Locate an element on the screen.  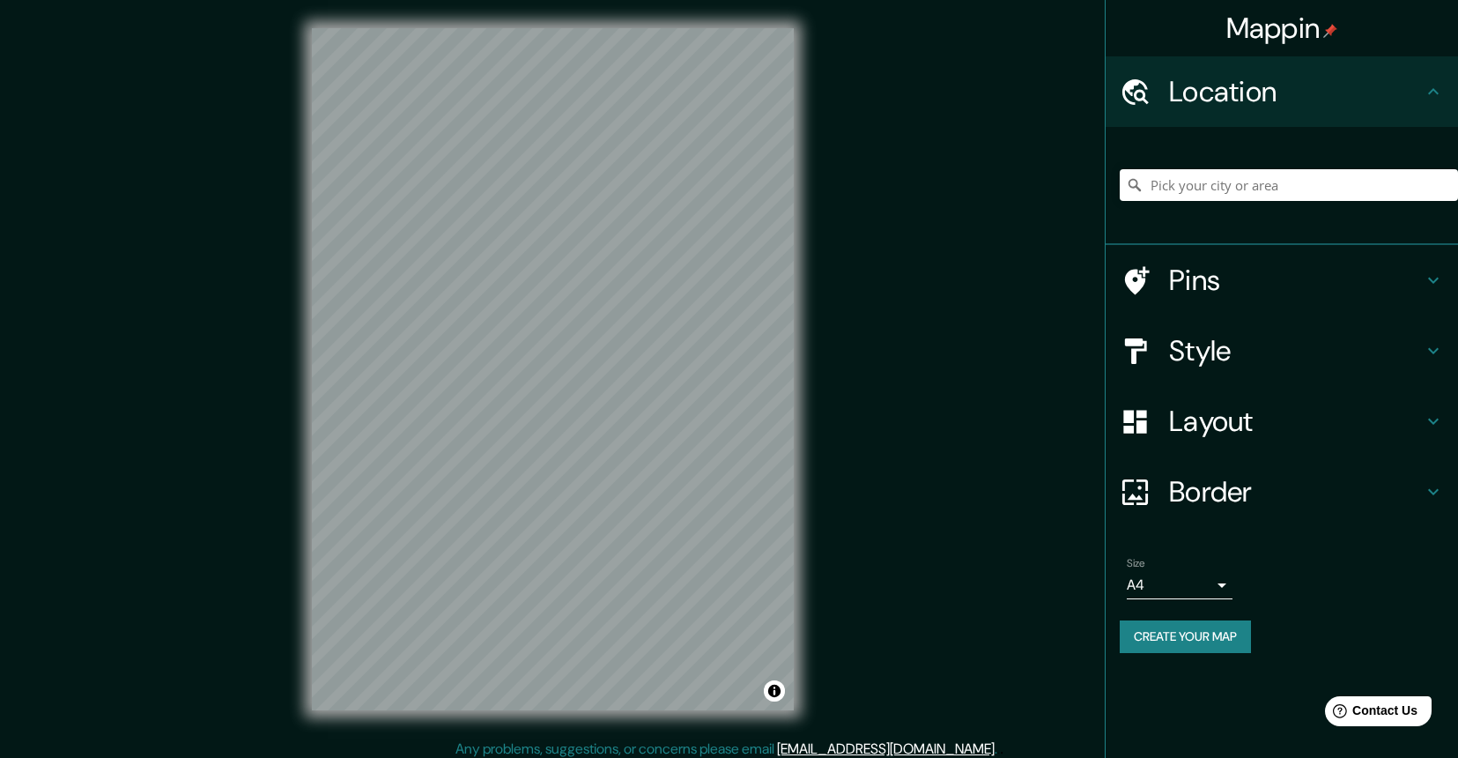
label: Size is located at coordinates (1136, 563).